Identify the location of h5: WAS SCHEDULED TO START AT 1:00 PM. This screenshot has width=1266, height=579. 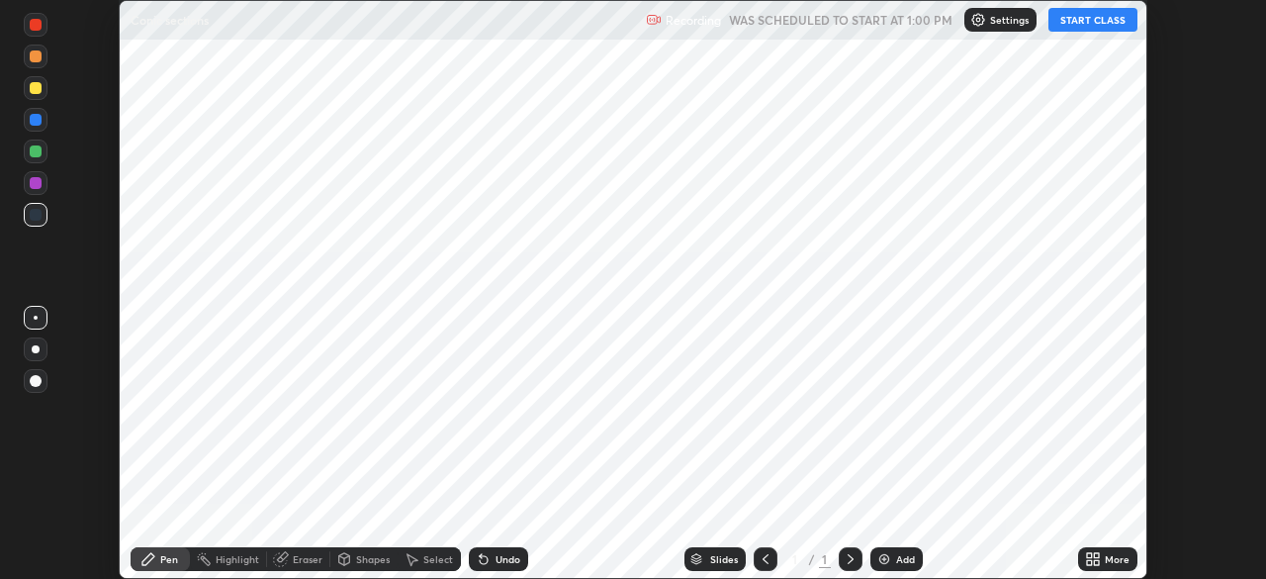
(841, 20).